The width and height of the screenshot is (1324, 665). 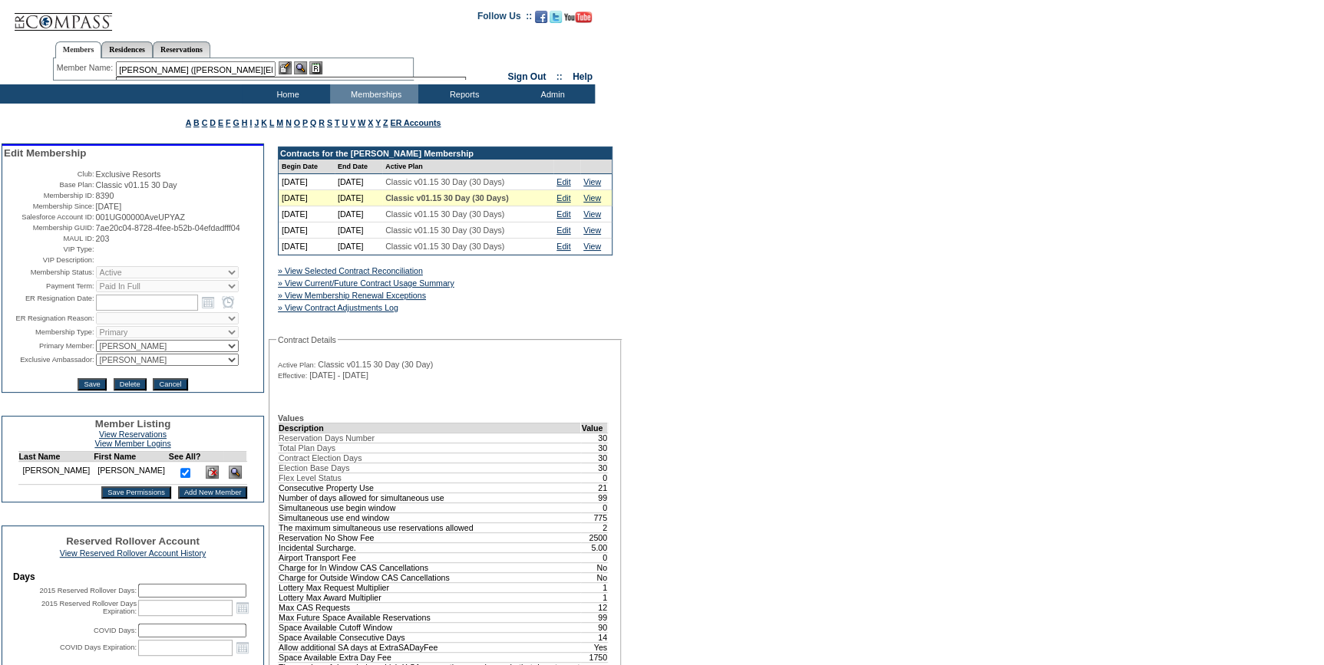 I want to click on td: ER Resignation Date:, so click(x=49, y=302).